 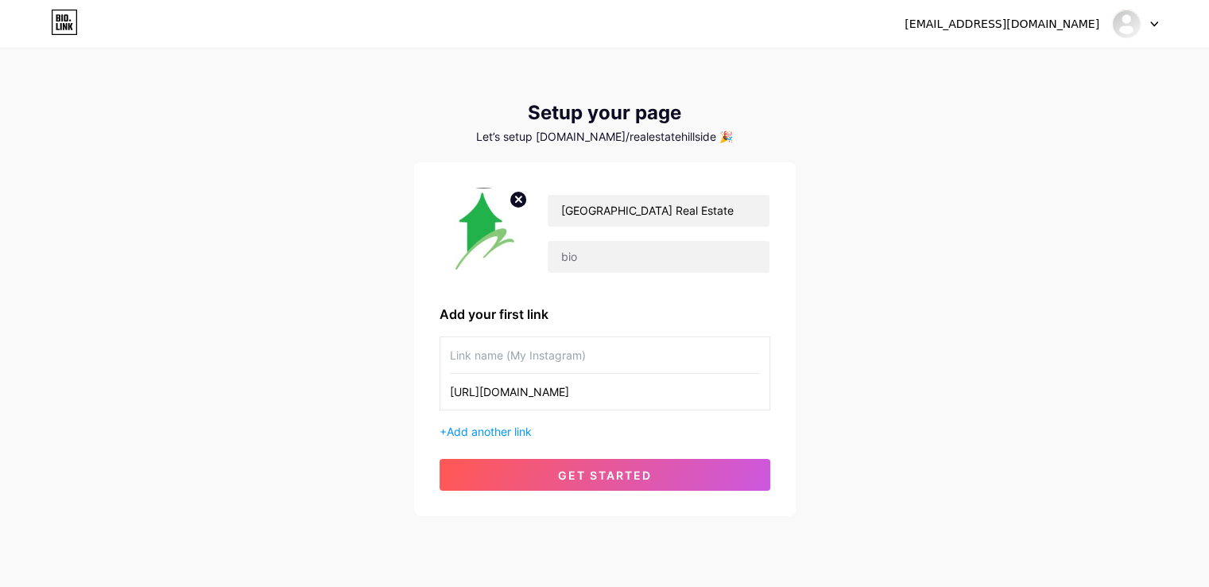 I want to click on input: Link name (My Instagram), so click(x=605, y=355).